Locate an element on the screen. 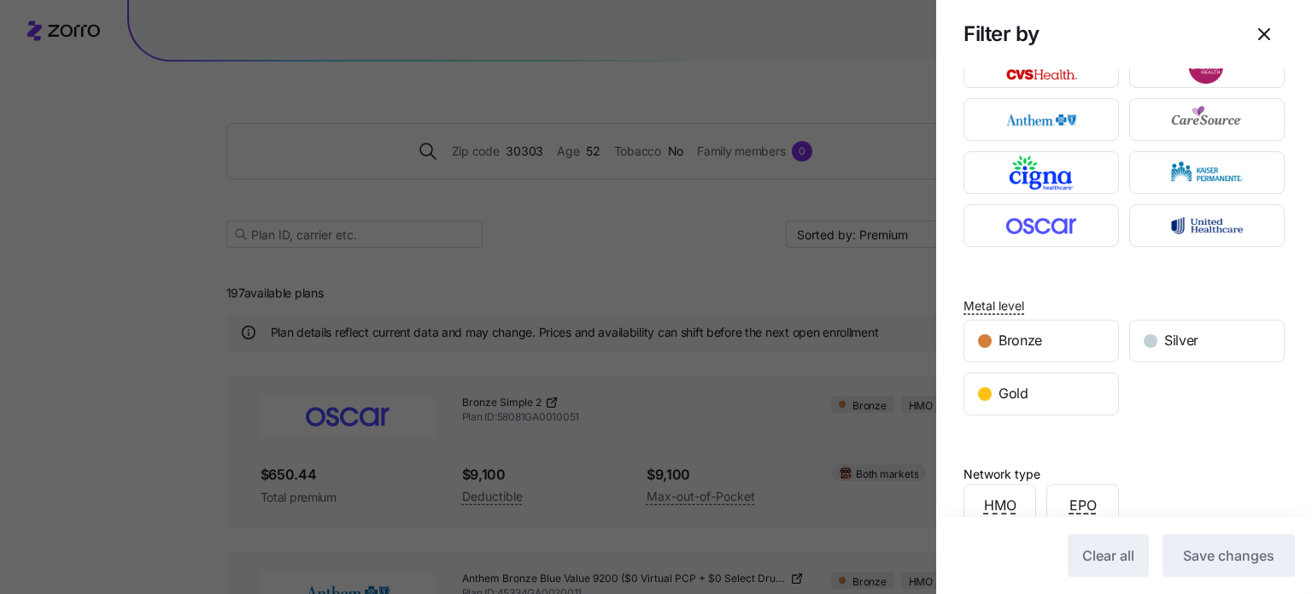  span: HMO is located at coordinates (1000, 505).